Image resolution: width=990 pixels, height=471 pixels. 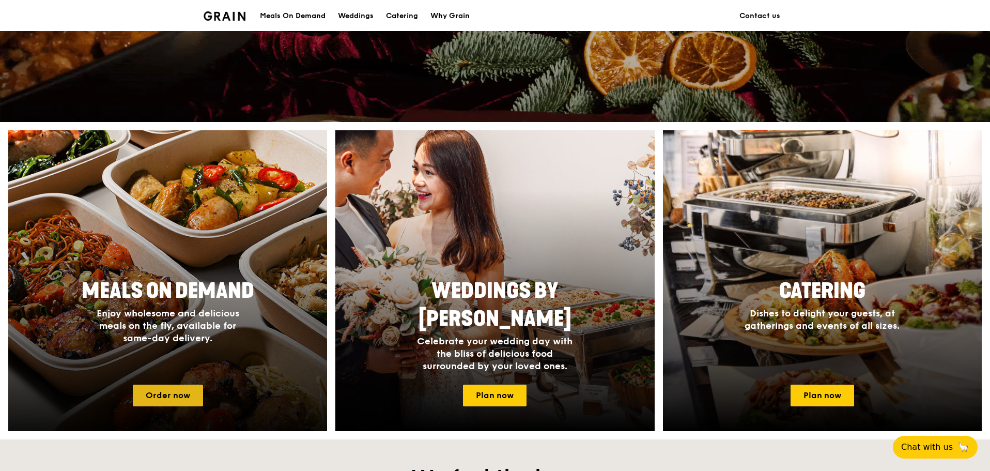 What do you see at coordinates (224, 16) in the screenshot?
I see `img: Grain` at bounding box center [224, 16].